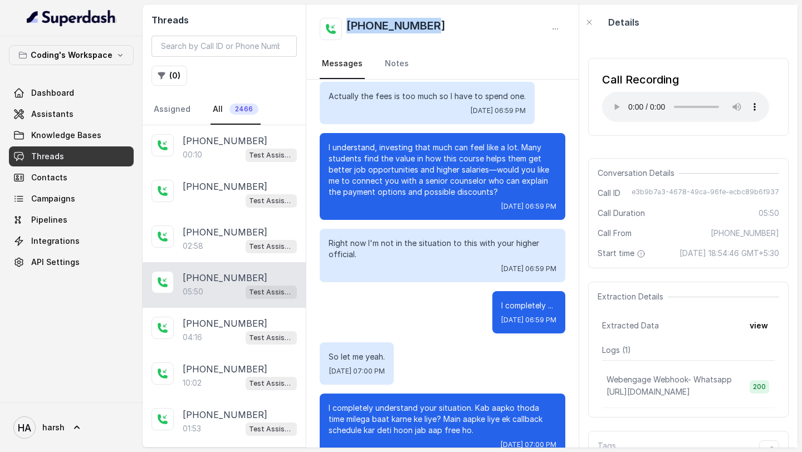 This screenshot has width=802, height=452. I want to click on span: Pipelines, so click(49, 220).